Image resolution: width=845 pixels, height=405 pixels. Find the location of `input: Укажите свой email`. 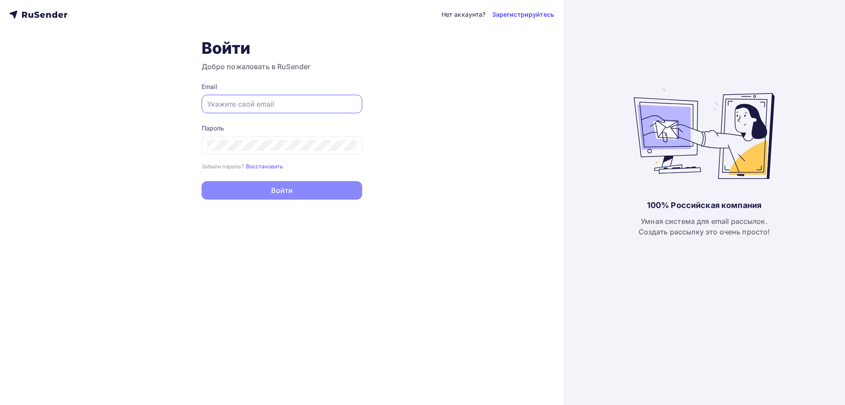

input: Укажите свой email is located at coordinates (282, 104).